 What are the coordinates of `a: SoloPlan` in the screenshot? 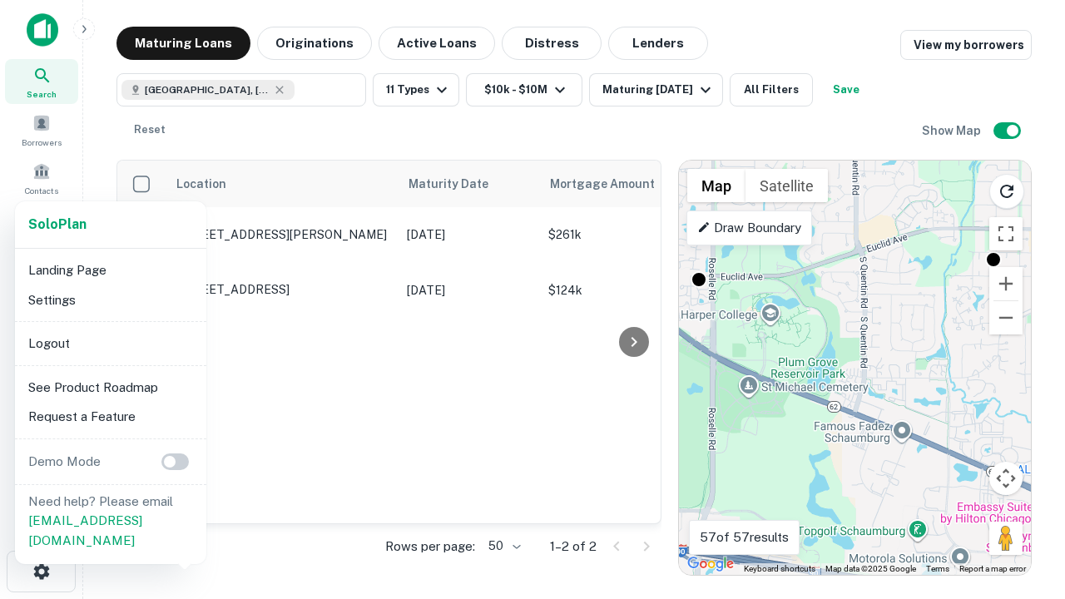 It's located at (57, 225).